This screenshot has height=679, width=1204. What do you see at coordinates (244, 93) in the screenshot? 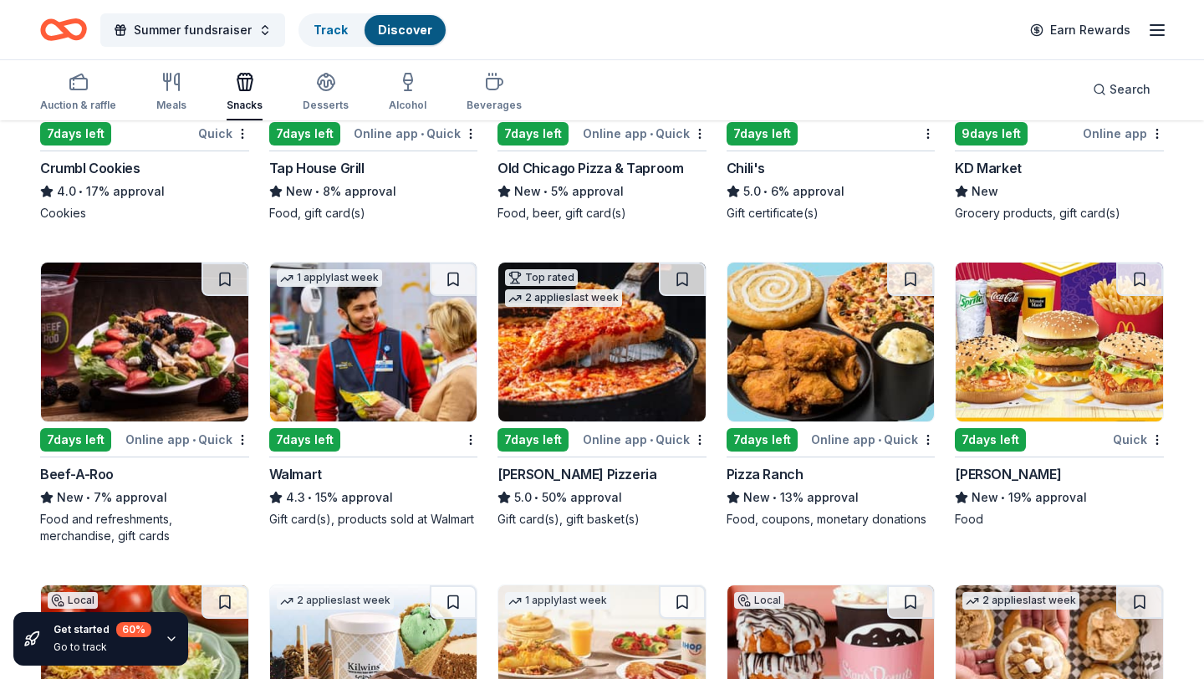
I see `button: Snacks` at bounding box center [244, 93].